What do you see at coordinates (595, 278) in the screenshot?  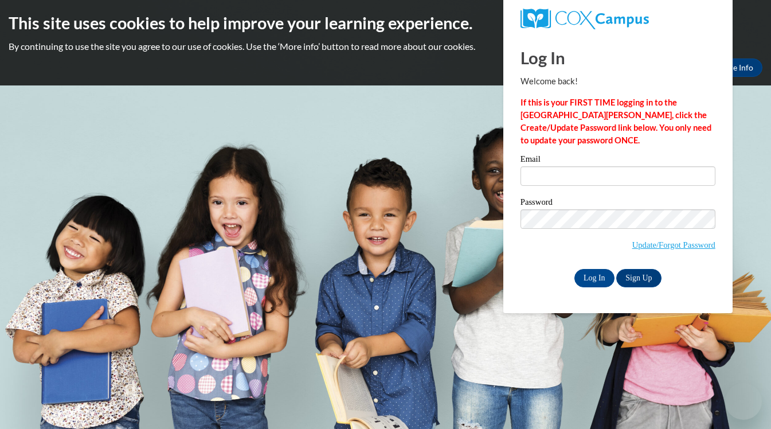 I see `input: Log In` at bounding box center [595, 278].